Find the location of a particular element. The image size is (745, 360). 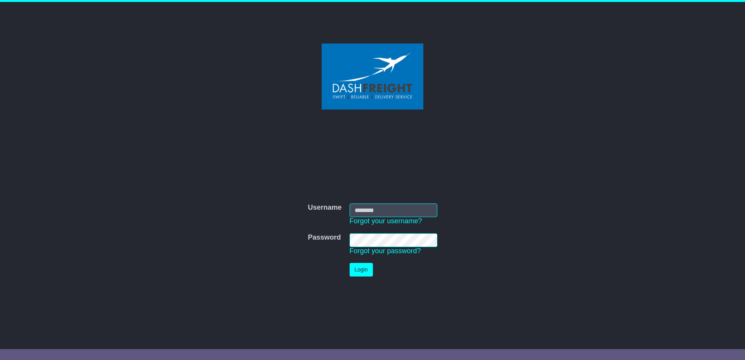

label: Username is located at coordinates (324, 208).